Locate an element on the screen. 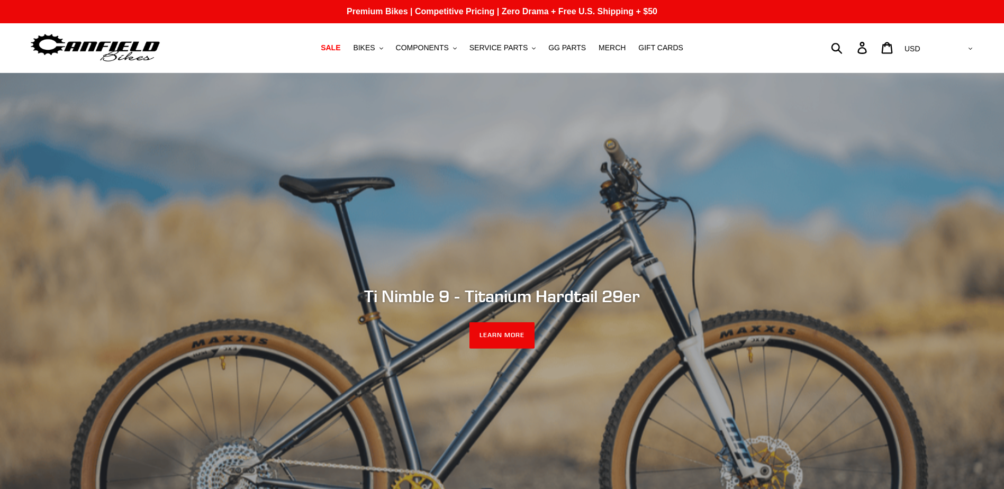  span: SERVICE PARTS is located at coordinates (498, 48).